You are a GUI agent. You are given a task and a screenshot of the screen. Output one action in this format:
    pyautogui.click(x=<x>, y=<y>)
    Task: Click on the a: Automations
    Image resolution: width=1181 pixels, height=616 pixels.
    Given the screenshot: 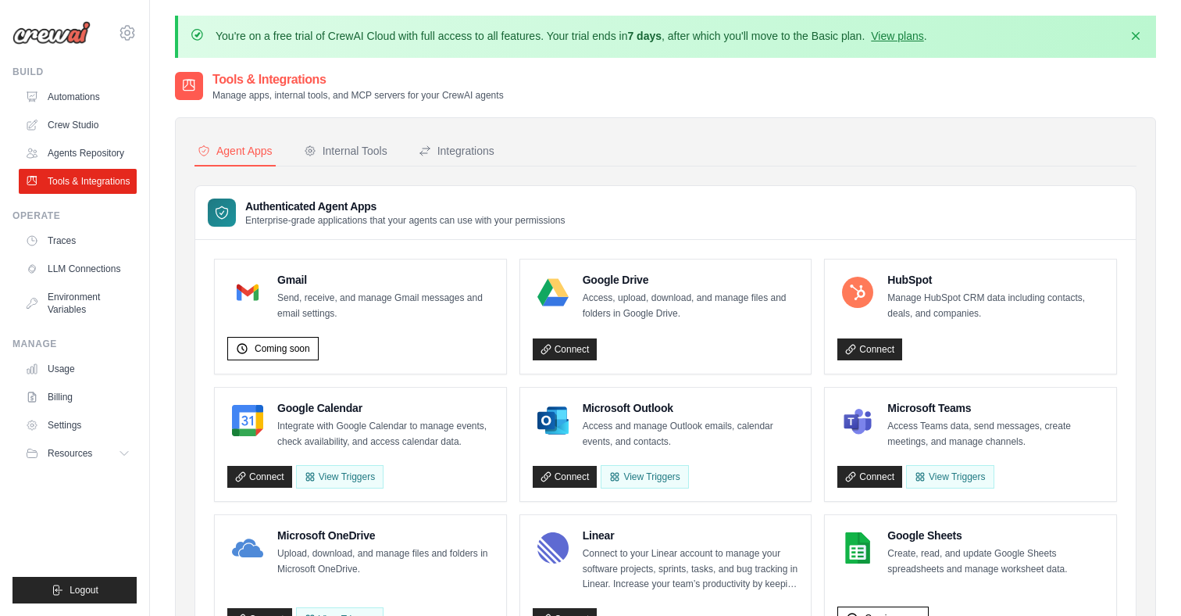 What is the action you would take?
    pyautogui.click(x=77, y=97)
    